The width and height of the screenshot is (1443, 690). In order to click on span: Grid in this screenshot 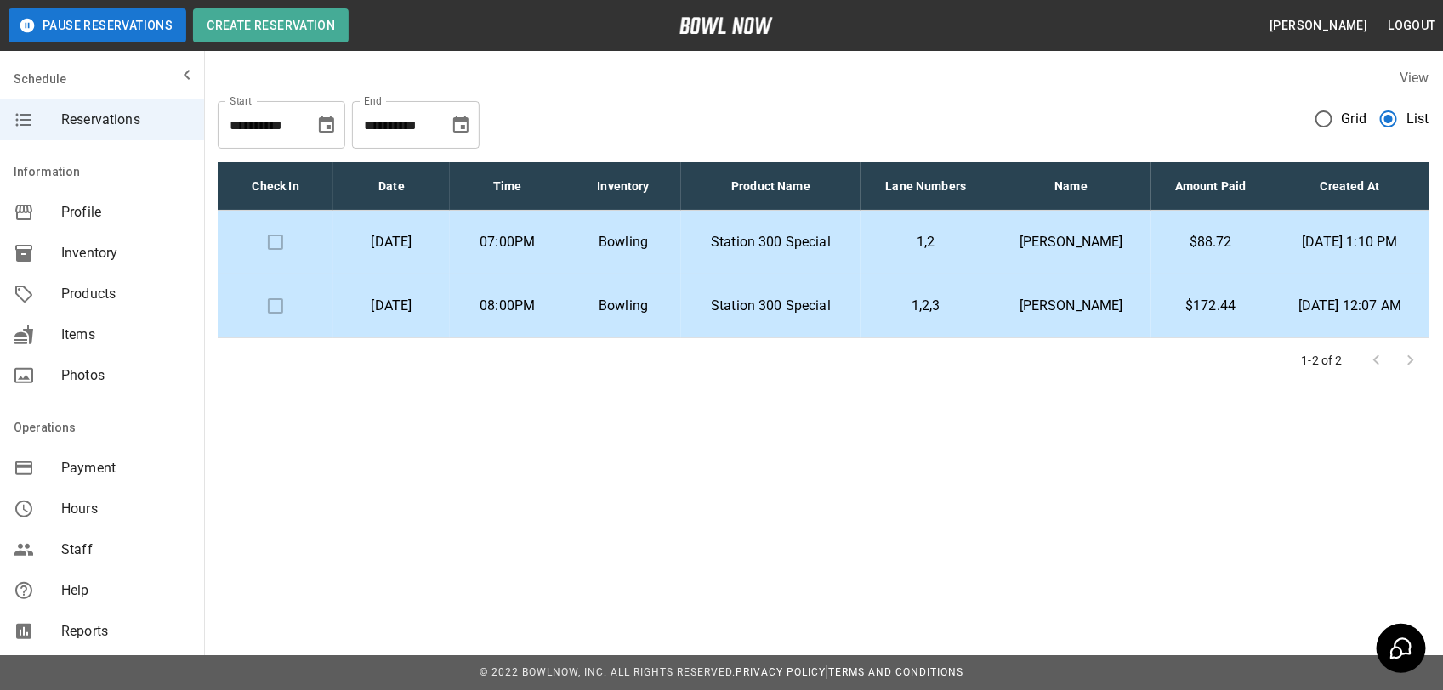, I will do `click(1354, 119)`.